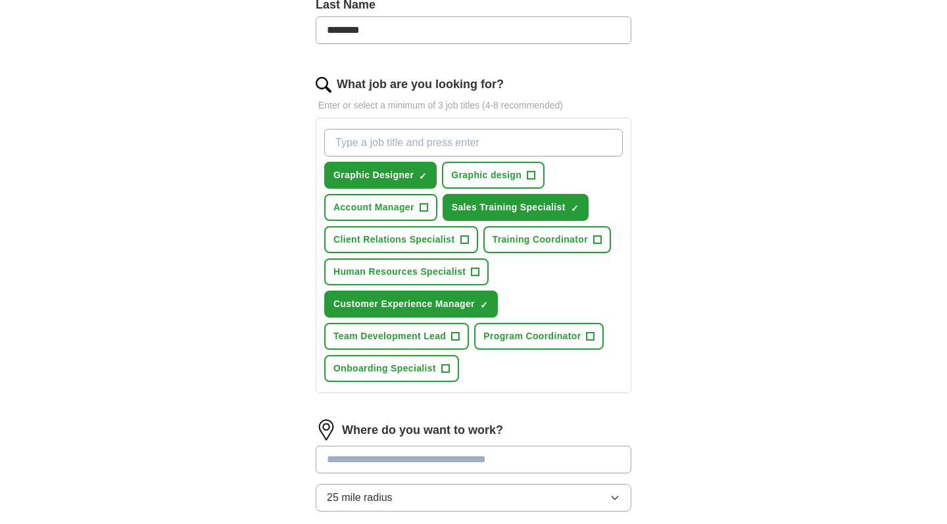 The width and height of the screenshot is (947, 524). I want to click on button: Sales Training Specialist✓, so click(516, 207).